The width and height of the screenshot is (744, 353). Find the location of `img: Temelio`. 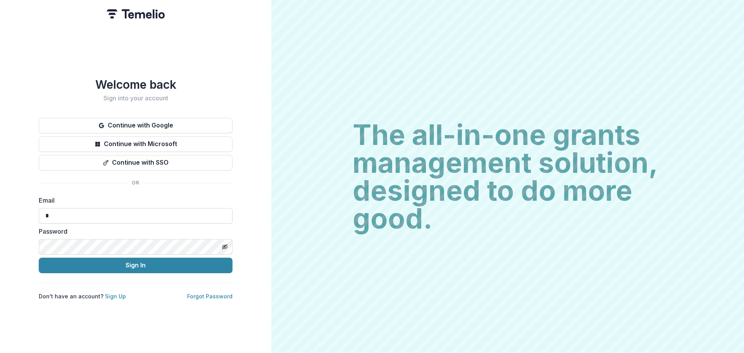

img: Temelio is located at coordinates (136, 14).